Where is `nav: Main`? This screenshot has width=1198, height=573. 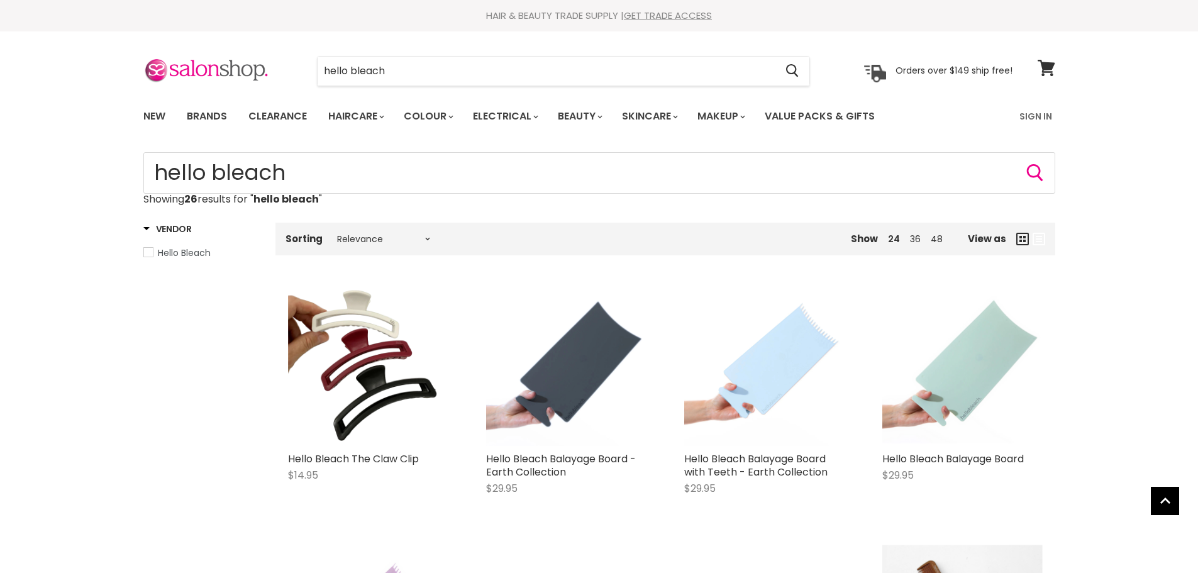
nav: Main is located at coordinates (599, 116).